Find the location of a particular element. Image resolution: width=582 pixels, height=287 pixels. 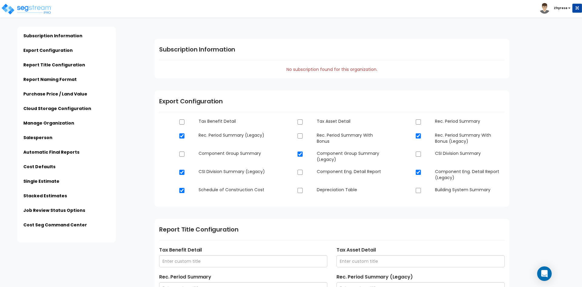

dd: Rec. Period Summary With Bonus (Legacy) is located at coordinates (470, 138).